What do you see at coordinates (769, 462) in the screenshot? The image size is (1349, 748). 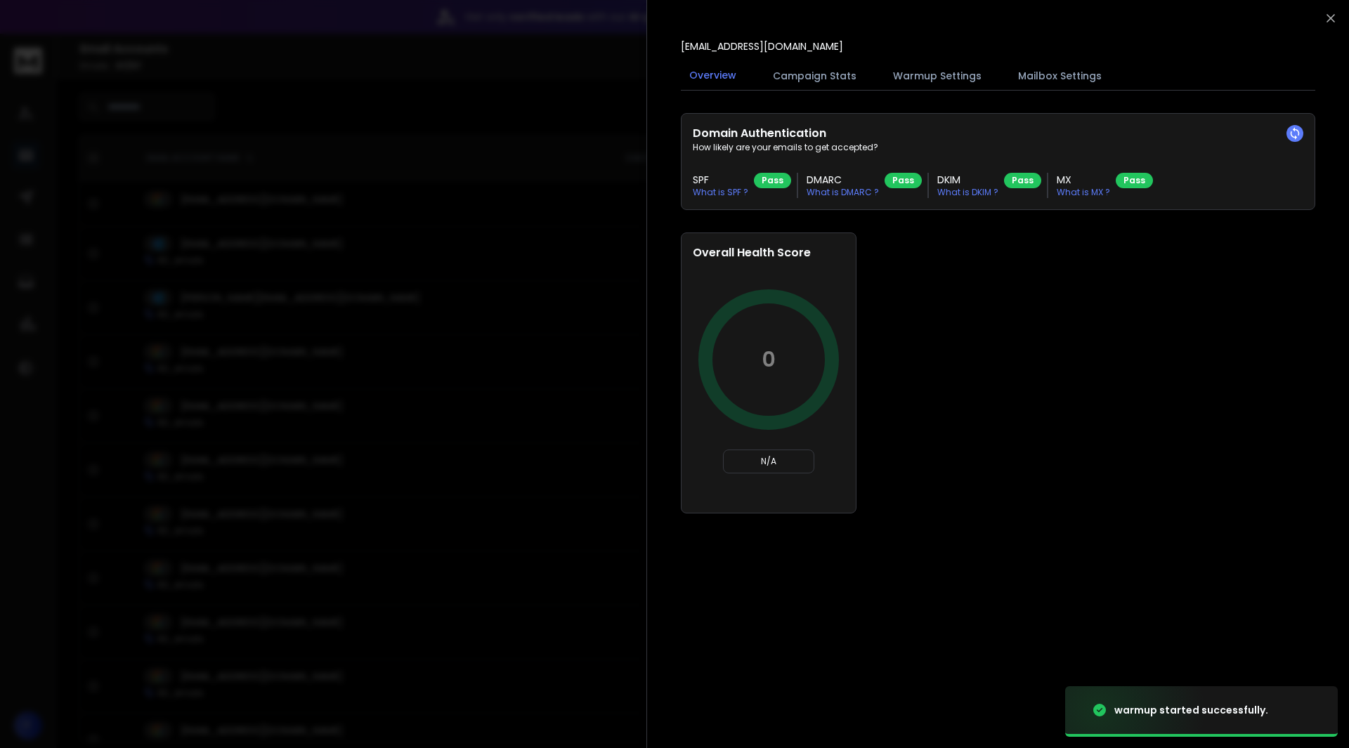 I see `p: N/A` at bounding box center [769, 462].